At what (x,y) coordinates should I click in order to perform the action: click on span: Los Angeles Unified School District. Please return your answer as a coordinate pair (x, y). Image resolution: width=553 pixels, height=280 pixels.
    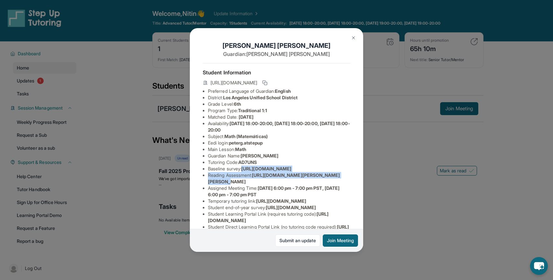
    Looking at the image, I should click on (260, 97).